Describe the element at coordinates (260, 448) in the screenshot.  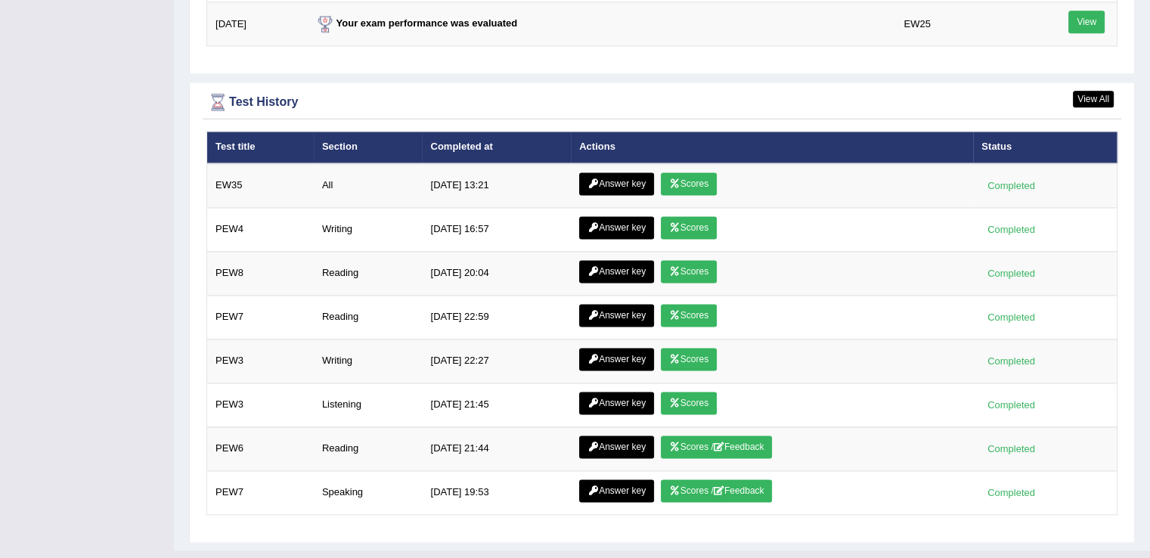
I see `td: PEW6` at that location.